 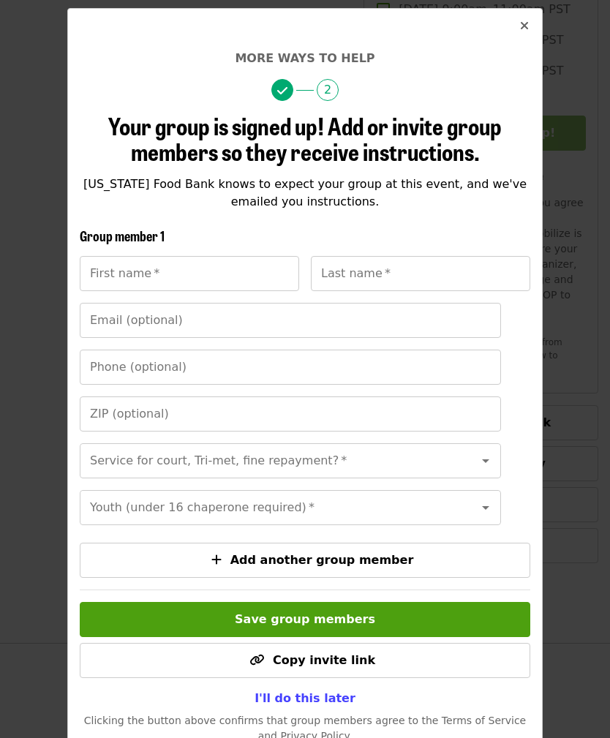 What do you see at coordinates (524, 26) in the screenshot?
I see `i: times icon` at bounding box center [524, 26].